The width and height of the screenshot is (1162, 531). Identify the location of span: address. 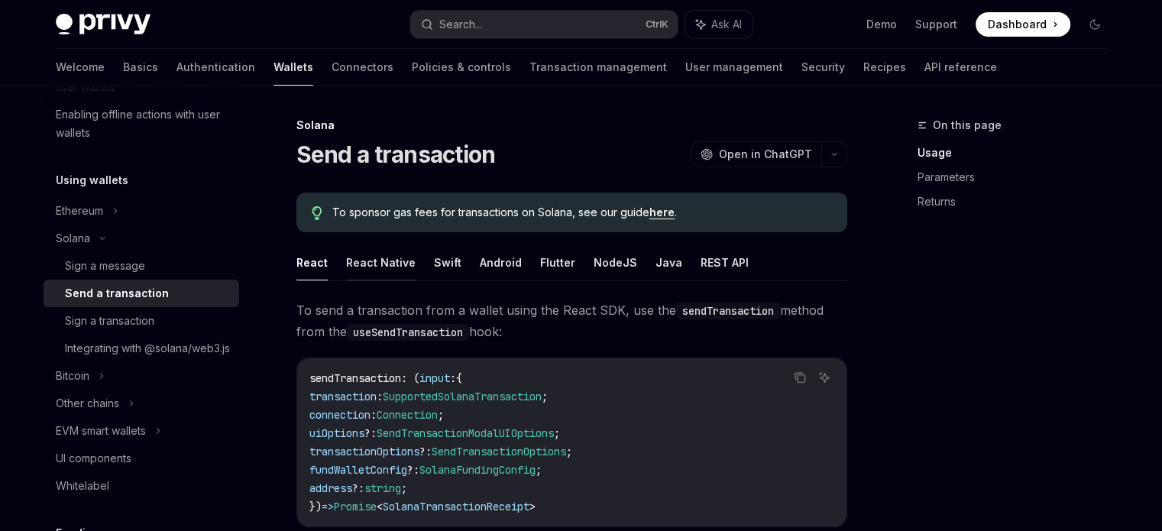
(331, 488).